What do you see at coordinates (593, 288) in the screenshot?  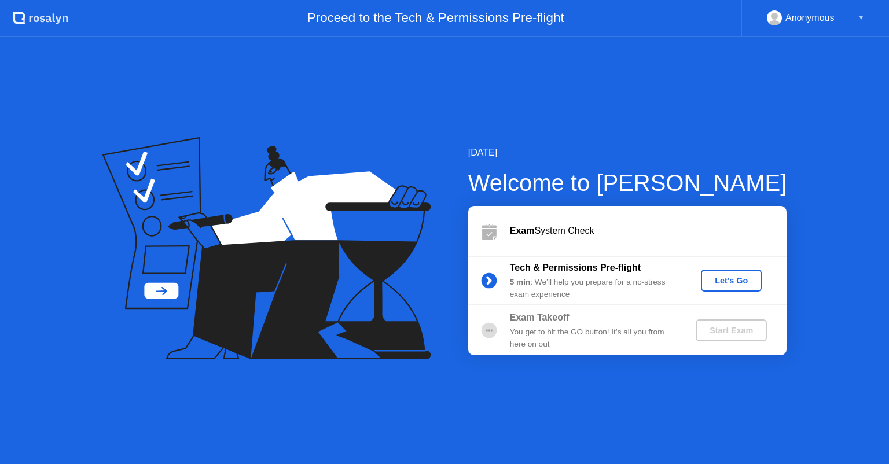 I see `div: : We’ll help you prepare for a no-stress exam experience` at bounding box center [593, 288].